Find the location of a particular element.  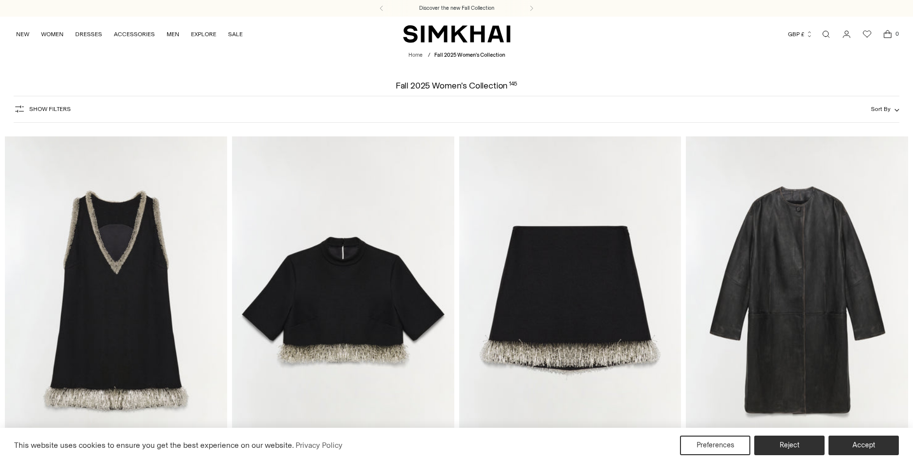

a: Discover the new Fall Collection is located at coordinates (457, 8).